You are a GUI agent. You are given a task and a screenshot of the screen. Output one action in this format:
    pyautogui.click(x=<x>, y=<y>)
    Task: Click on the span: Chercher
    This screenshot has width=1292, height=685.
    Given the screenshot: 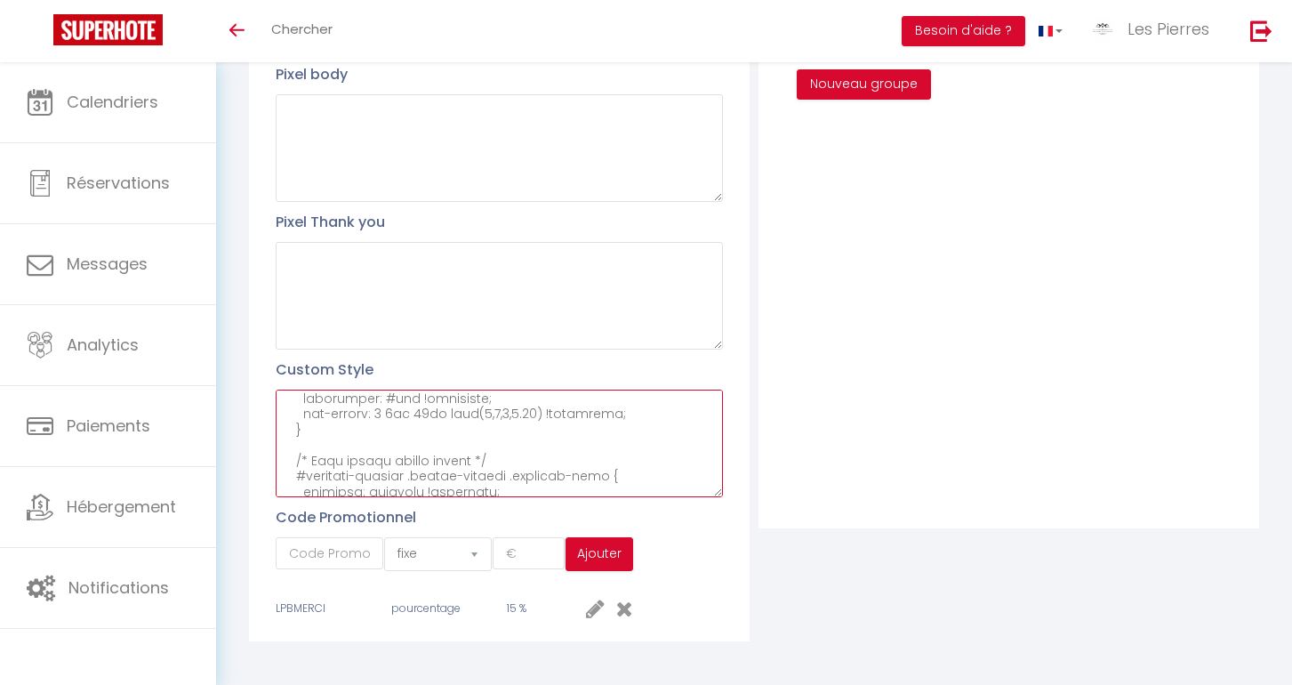 What is the action you would take?
    pyautogui.click(x=301, y=28)
    